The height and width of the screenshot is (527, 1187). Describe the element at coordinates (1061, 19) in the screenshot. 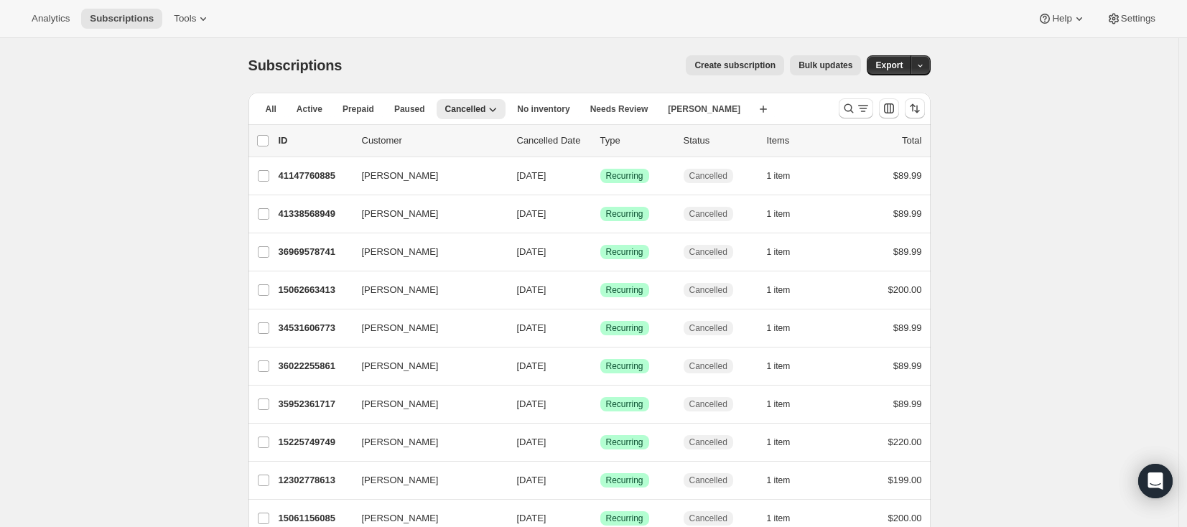

I see `button: Help` at that location.